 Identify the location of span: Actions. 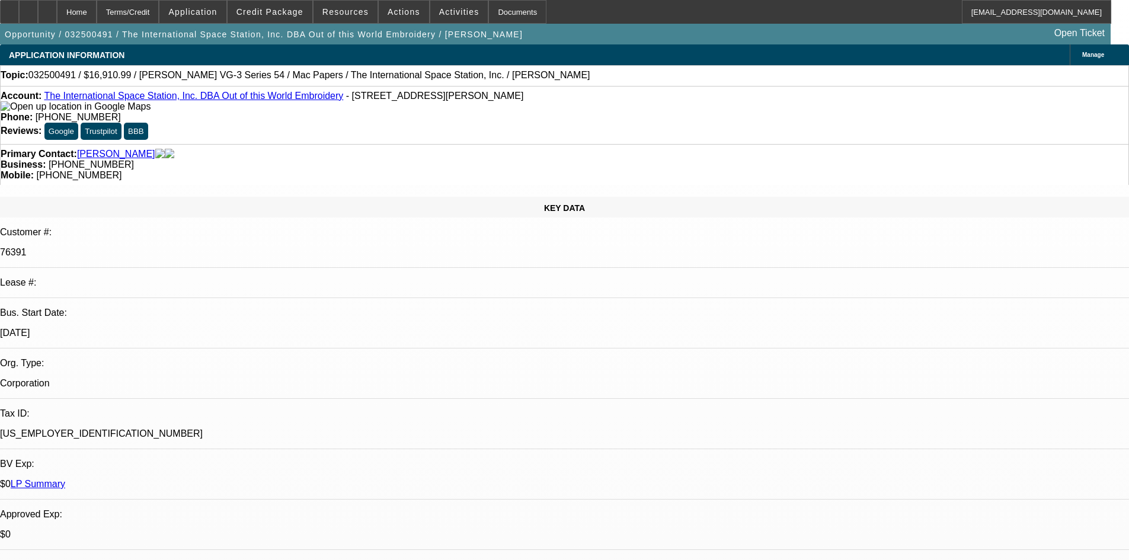
(404, 12).